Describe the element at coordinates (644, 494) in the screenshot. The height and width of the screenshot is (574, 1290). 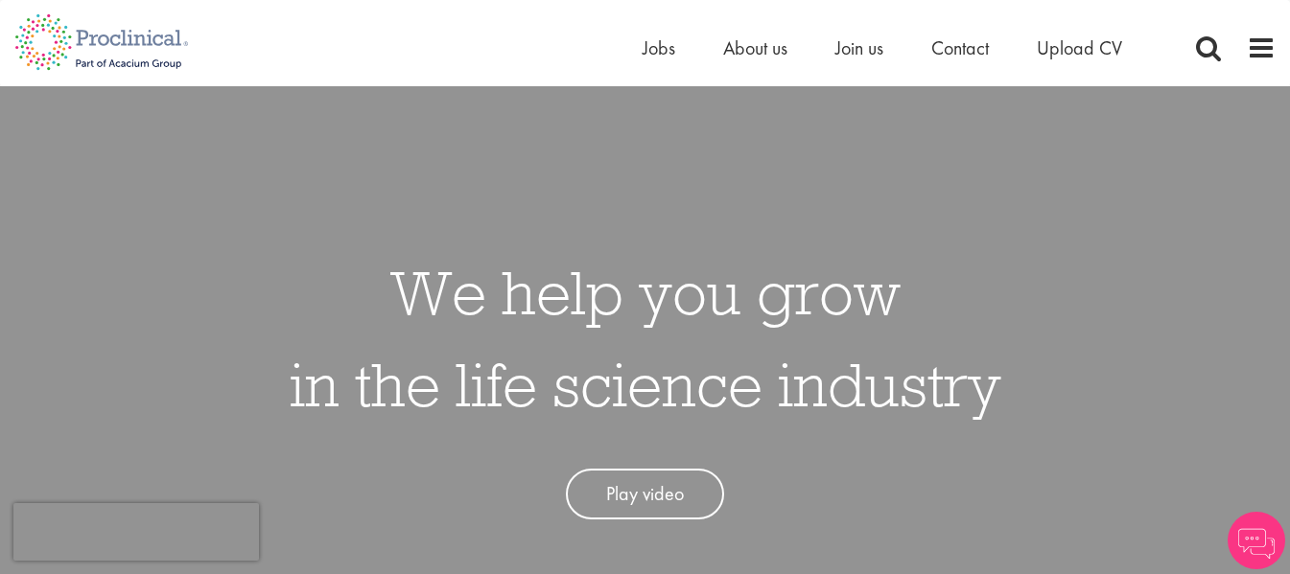
I see `a: Play video` at that location.